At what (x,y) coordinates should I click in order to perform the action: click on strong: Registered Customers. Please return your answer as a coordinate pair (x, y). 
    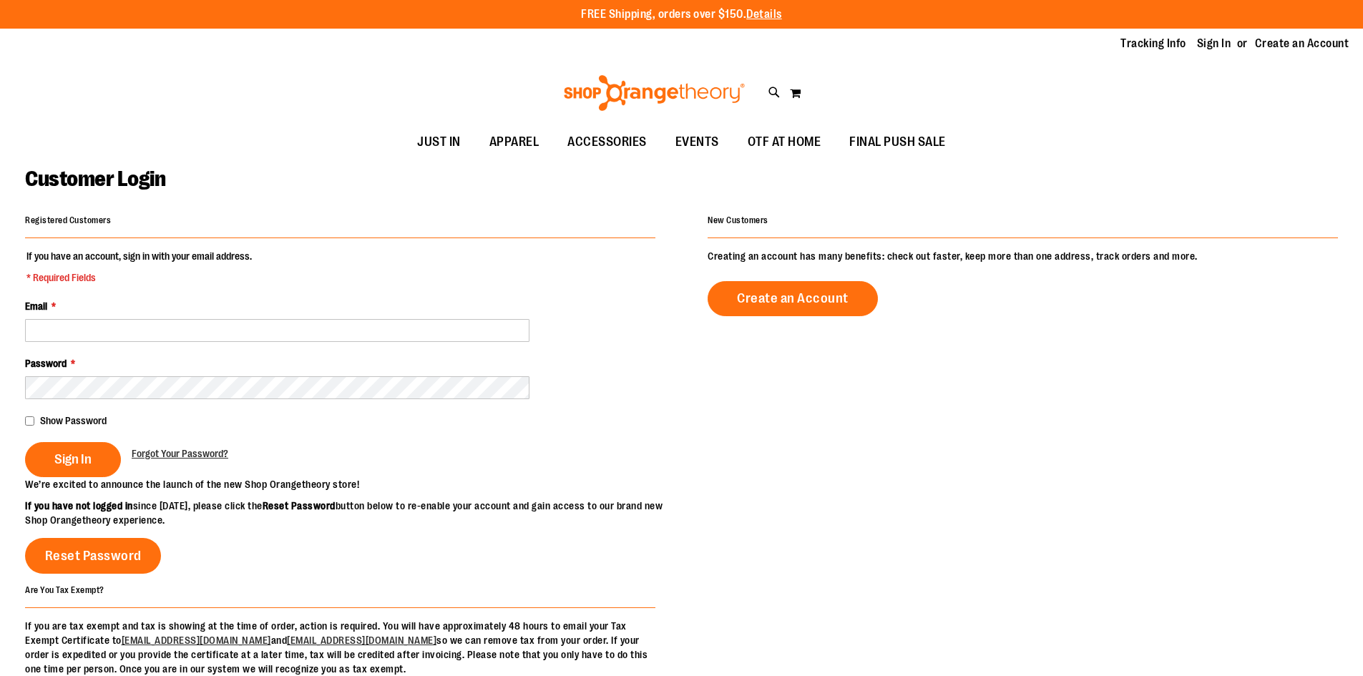
    Looking at the image, I should click on (68, 220).